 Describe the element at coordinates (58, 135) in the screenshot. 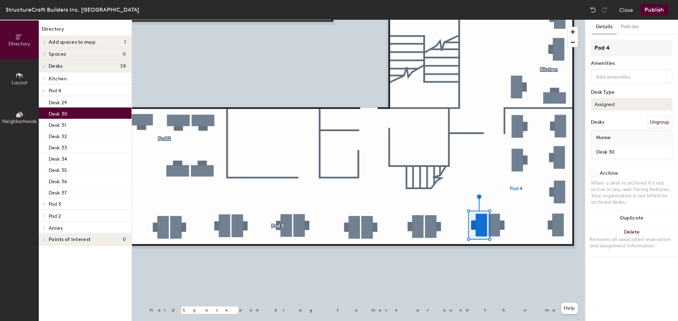

I see `p: Desk 32` at that location.